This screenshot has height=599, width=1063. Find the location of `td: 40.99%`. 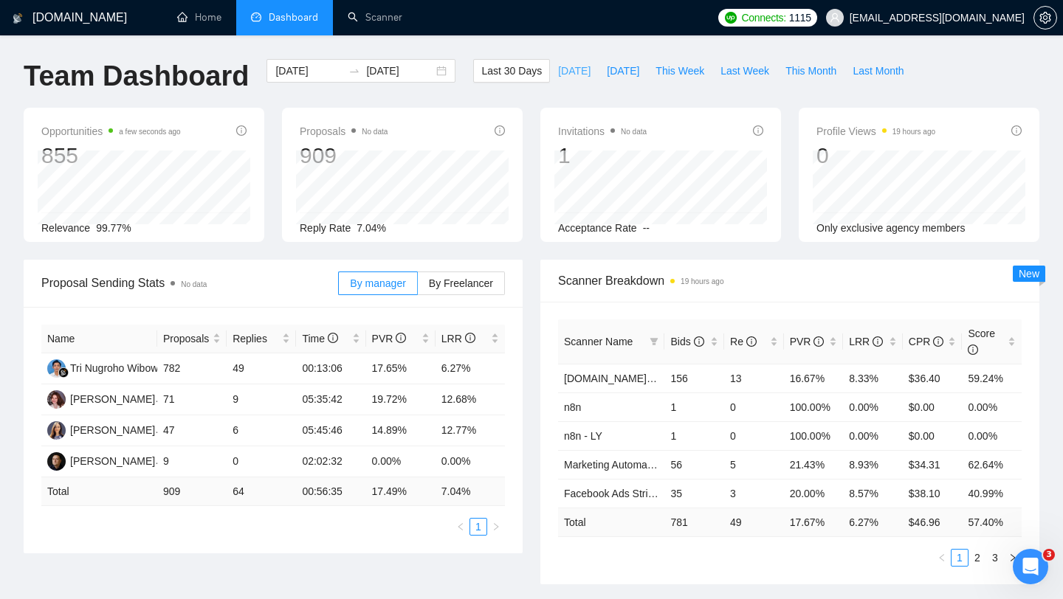

td: 40.99% is located at coordinates (991, 493).